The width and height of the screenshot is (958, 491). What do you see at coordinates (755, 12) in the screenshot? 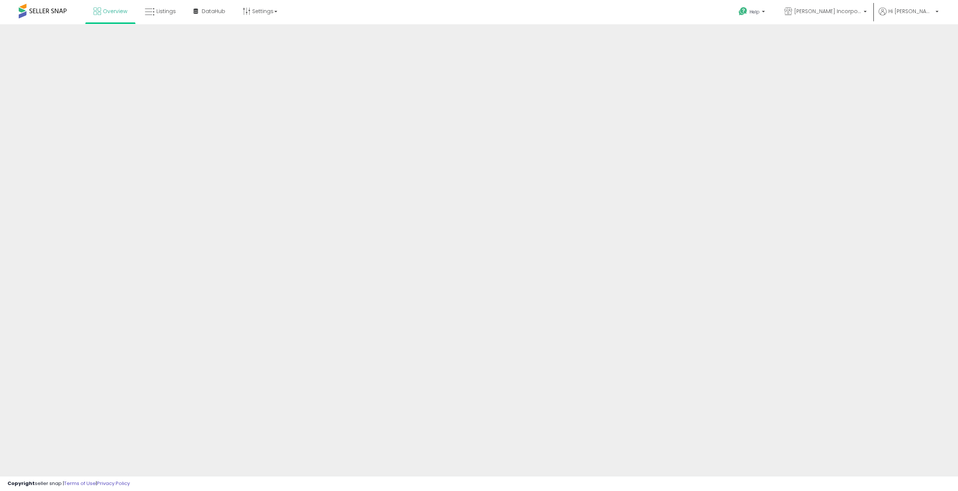
I see `span: Help` at bounding box center [755, 12].